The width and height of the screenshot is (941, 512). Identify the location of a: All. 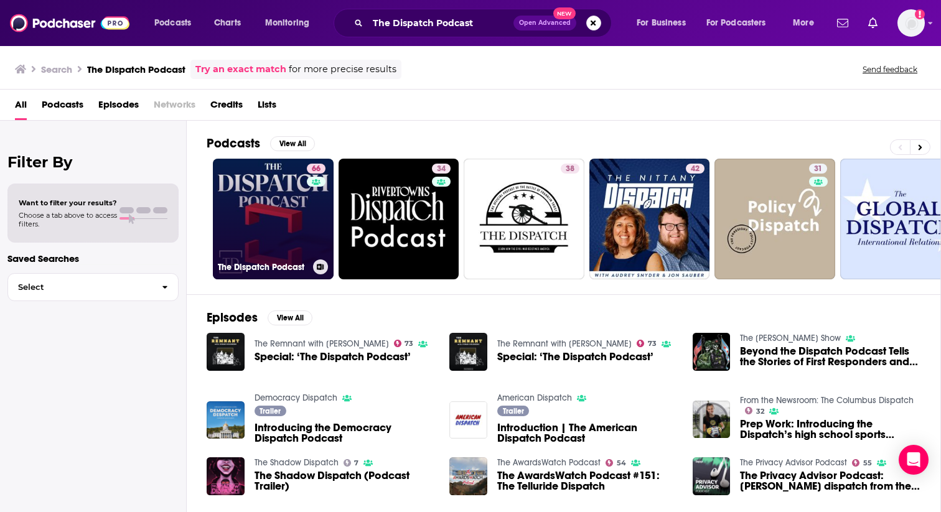
(21, 107).